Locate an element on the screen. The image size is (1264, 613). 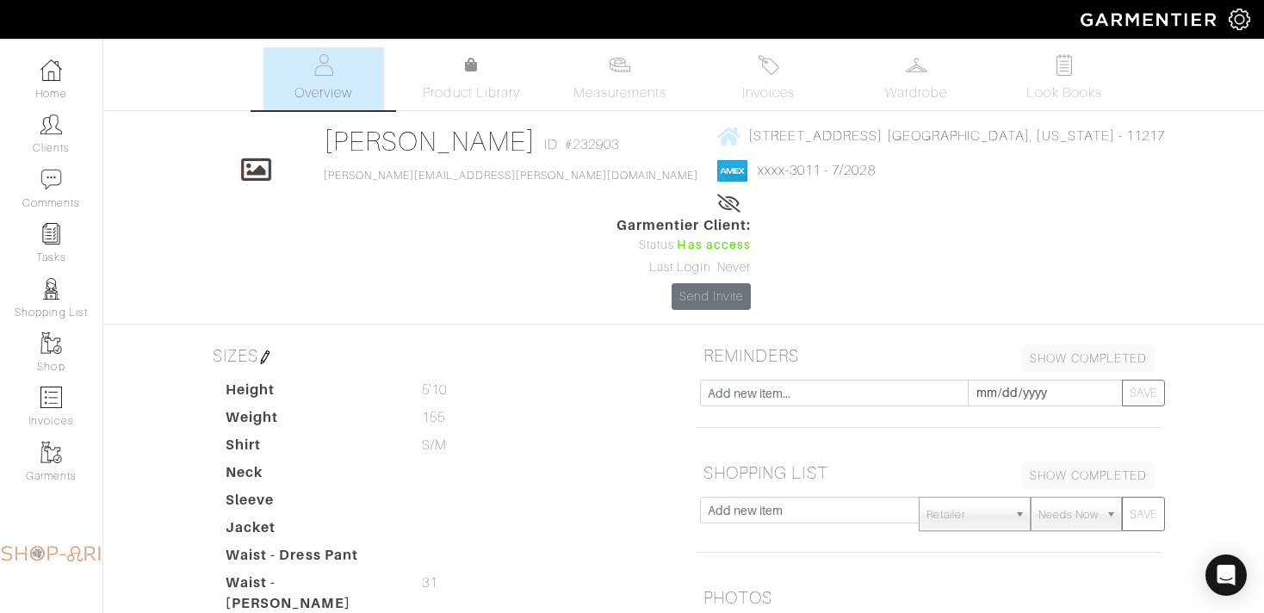
span: Garmentier Client: is located at coordinates (684, 226).